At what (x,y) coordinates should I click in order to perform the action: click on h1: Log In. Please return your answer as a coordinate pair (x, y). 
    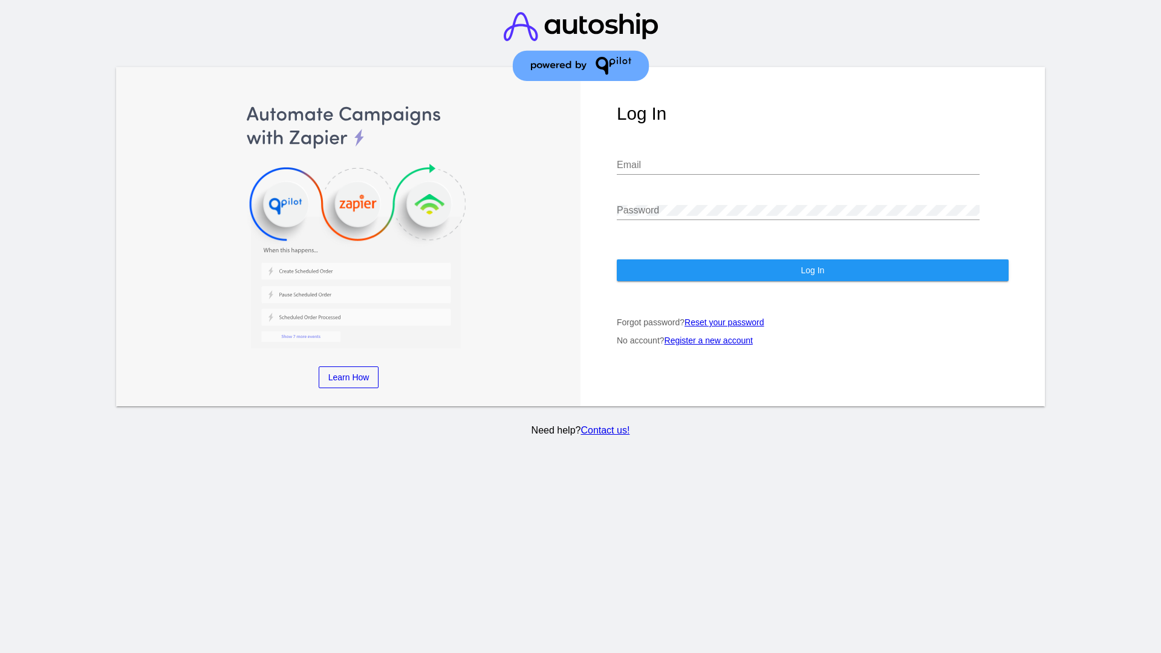
    Looking at the image, I should click on (812, 114).